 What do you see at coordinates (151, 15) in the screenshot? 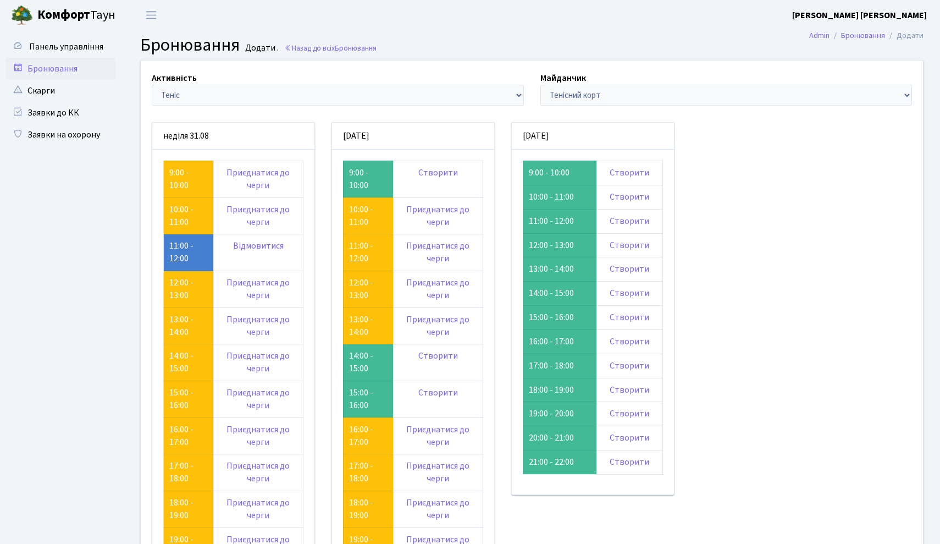
I see `button: Переключити навігацію` at bounding box center [151, 15].